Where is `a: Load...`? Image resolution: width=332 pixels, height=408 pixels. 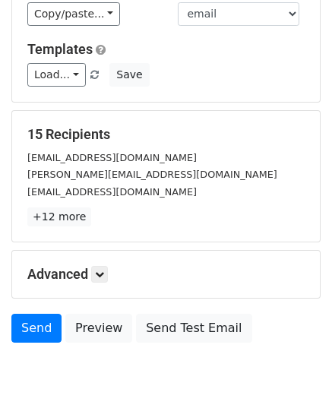
a: Load... is located at coordinates (56, 75).